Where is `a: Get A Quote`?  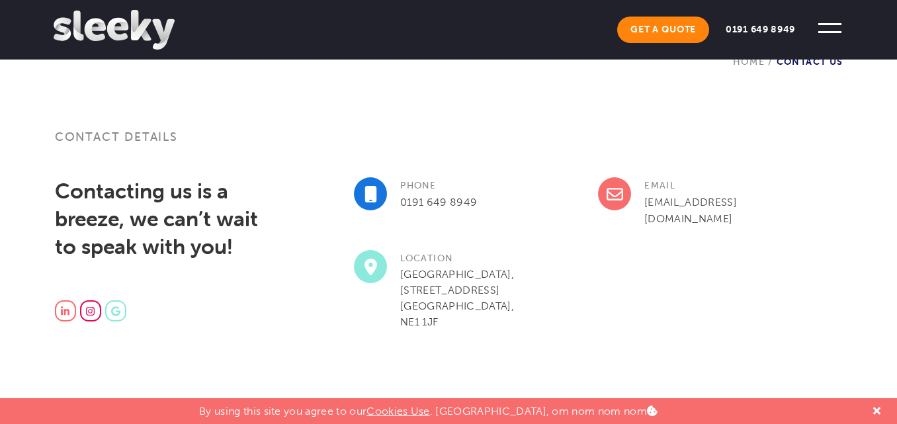
a: Get A Quote is located at coordinates (663, 30).